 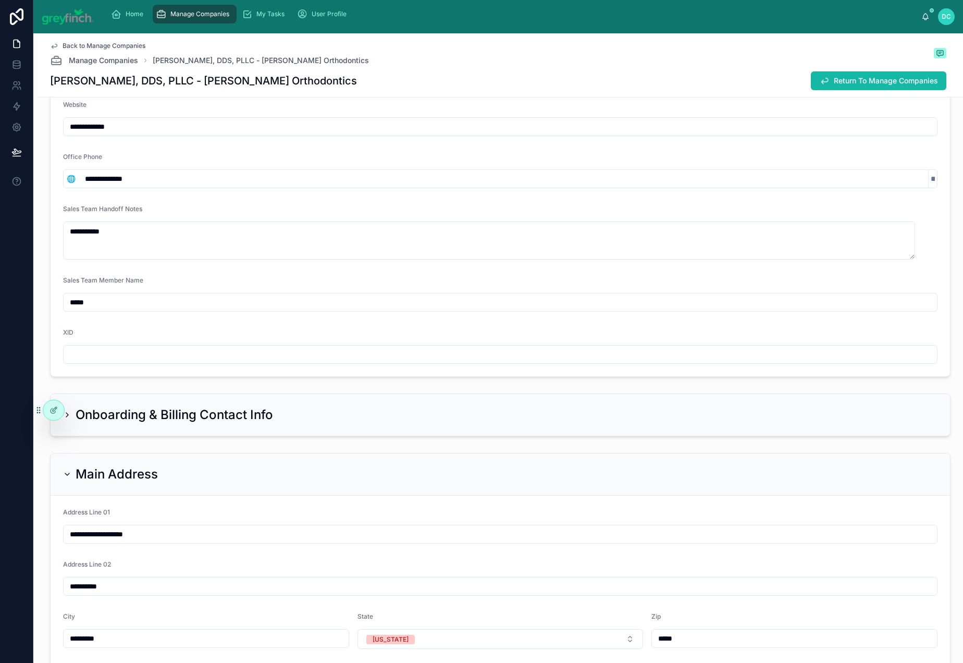 I want to click on span: User Profile, so click(x=329, y=14).